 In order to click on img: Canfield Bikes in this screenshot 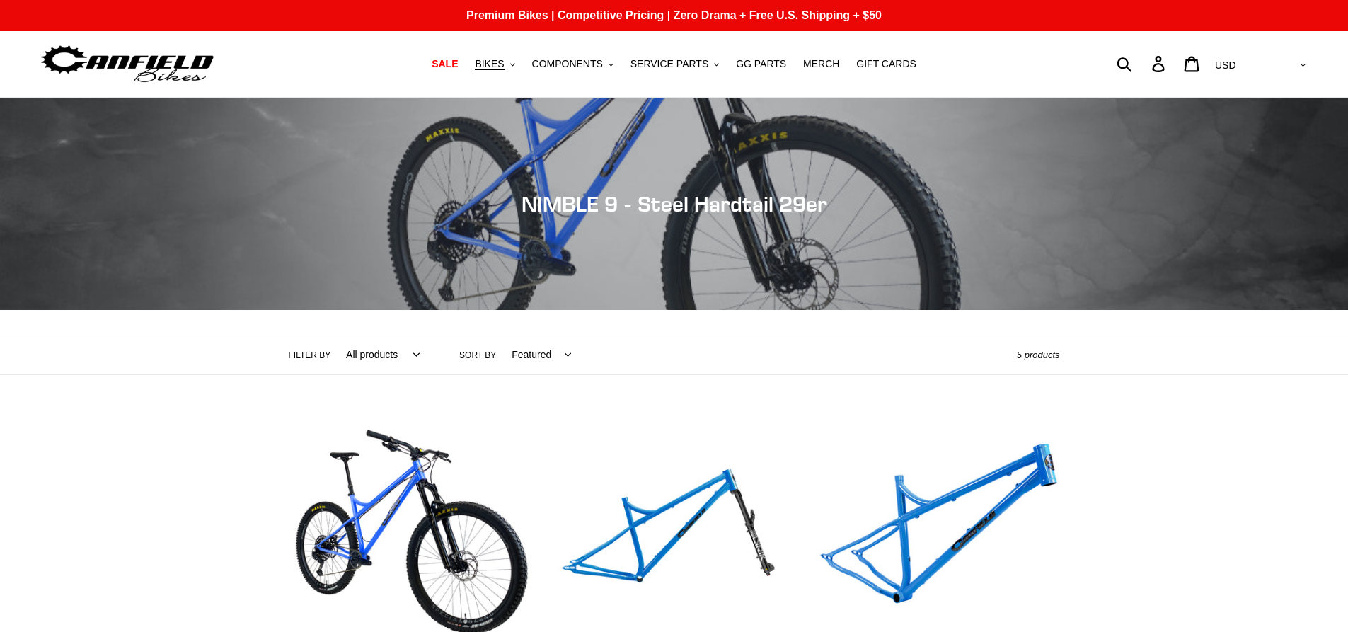, I will do `click(127, 64)`.